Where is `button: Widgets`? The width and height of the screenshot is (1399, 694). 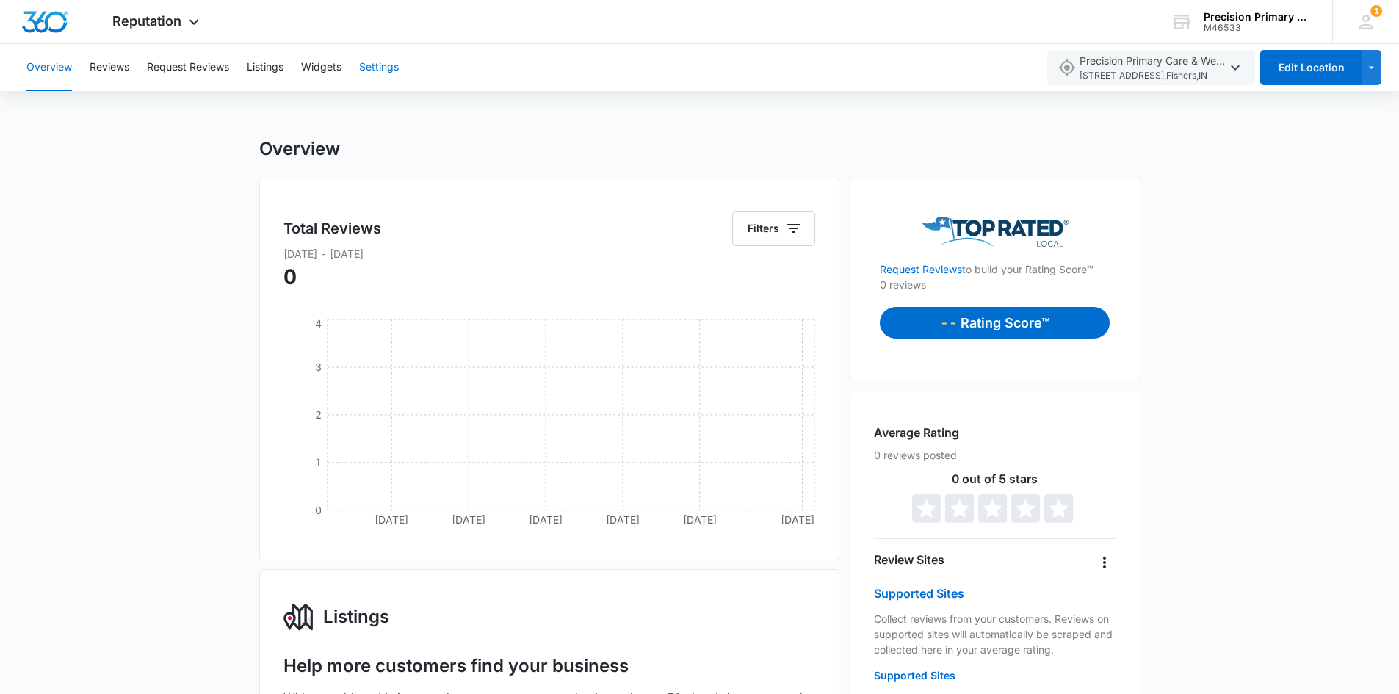 button: Widgets is located at coordinates (321, 68).